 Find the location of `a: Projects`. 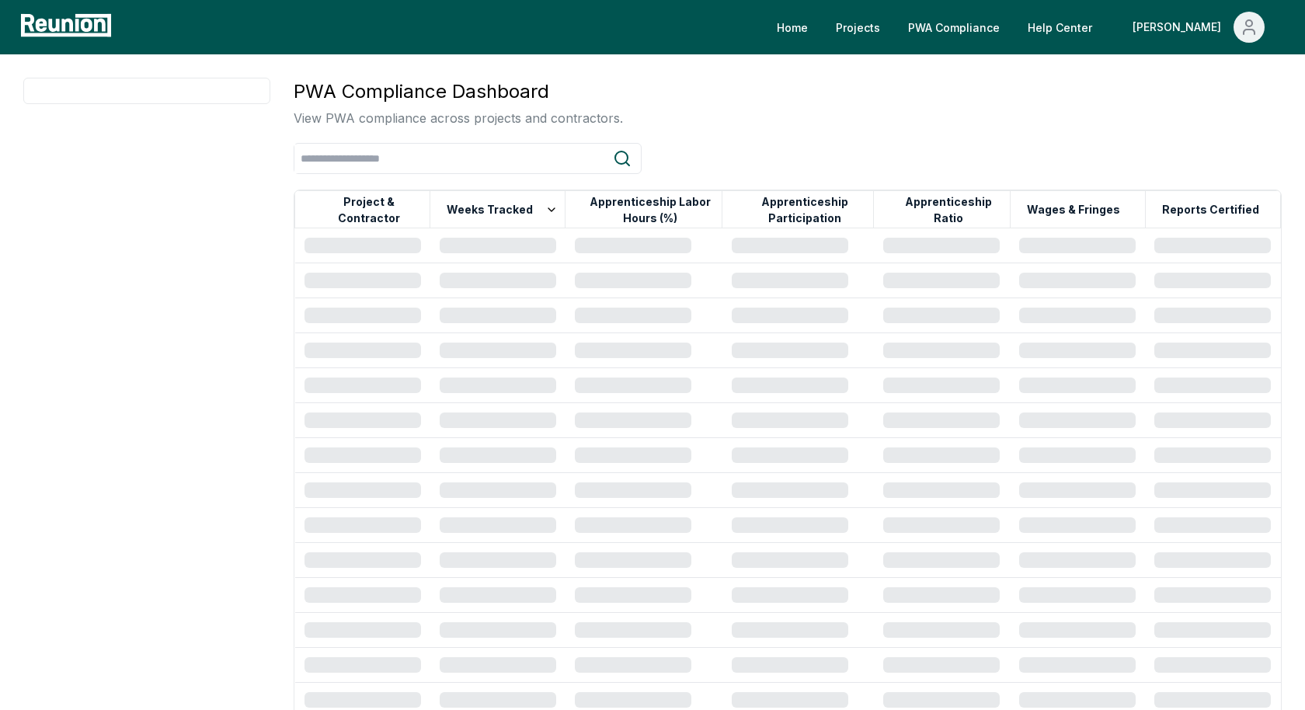

a: Projects is located at coordinates (858, 27).